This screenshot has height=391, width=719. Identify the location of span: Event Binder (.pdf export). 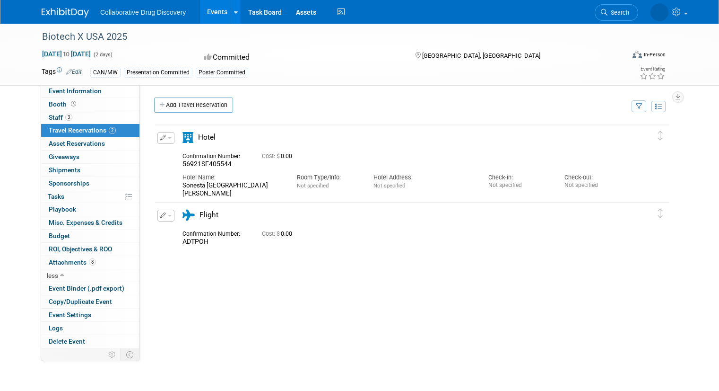
(87, 288).